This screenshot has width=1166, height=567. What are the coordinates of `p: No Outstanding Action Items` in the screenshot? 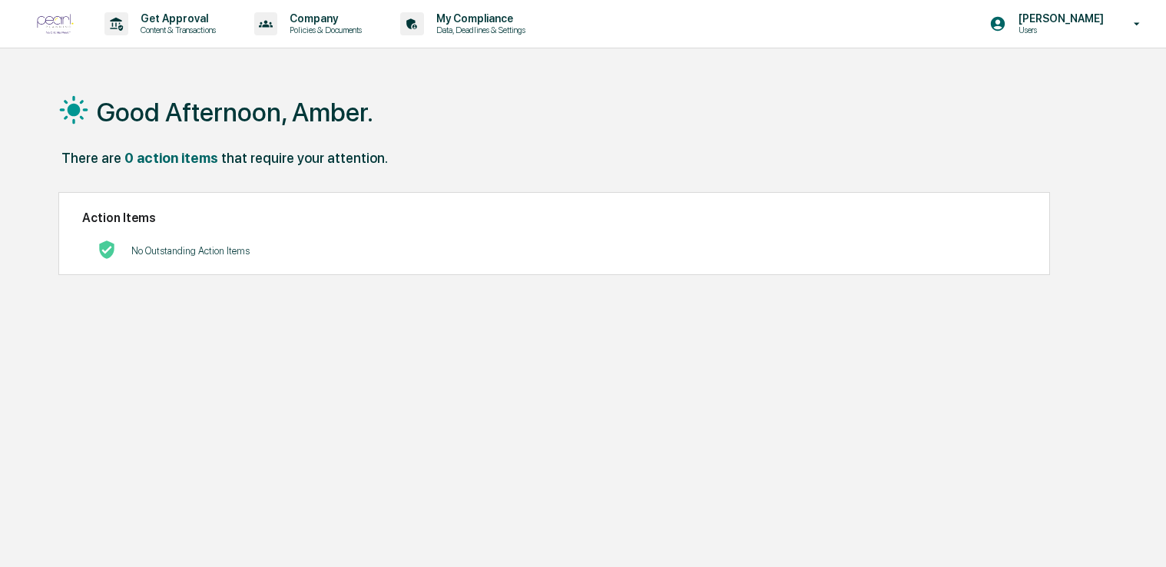 It's located at (190, 250).